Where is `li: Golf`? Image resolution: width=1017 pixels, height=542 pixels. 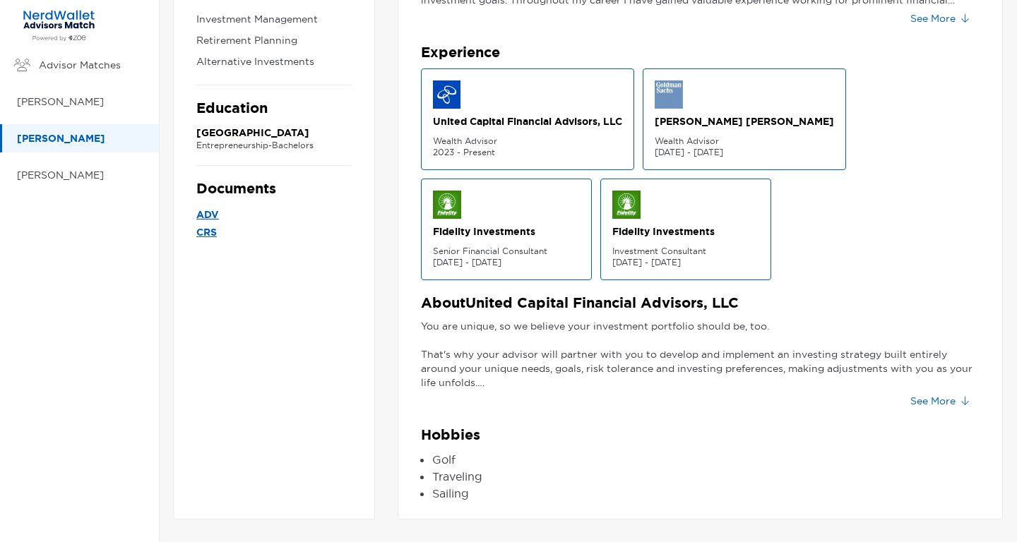 li: Golf is located at coordinates (706, 460).